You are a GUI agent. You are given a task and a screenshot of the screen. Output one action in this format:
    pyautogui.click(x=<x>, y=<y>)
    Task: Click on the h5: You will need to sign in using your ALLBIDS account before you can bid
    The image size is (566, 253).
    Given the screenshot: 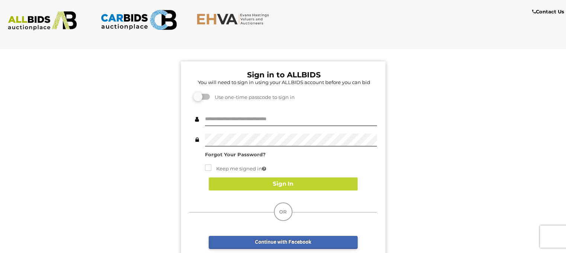 What is the action you would take?
    pyautogui.click(x=284, y=82)
    